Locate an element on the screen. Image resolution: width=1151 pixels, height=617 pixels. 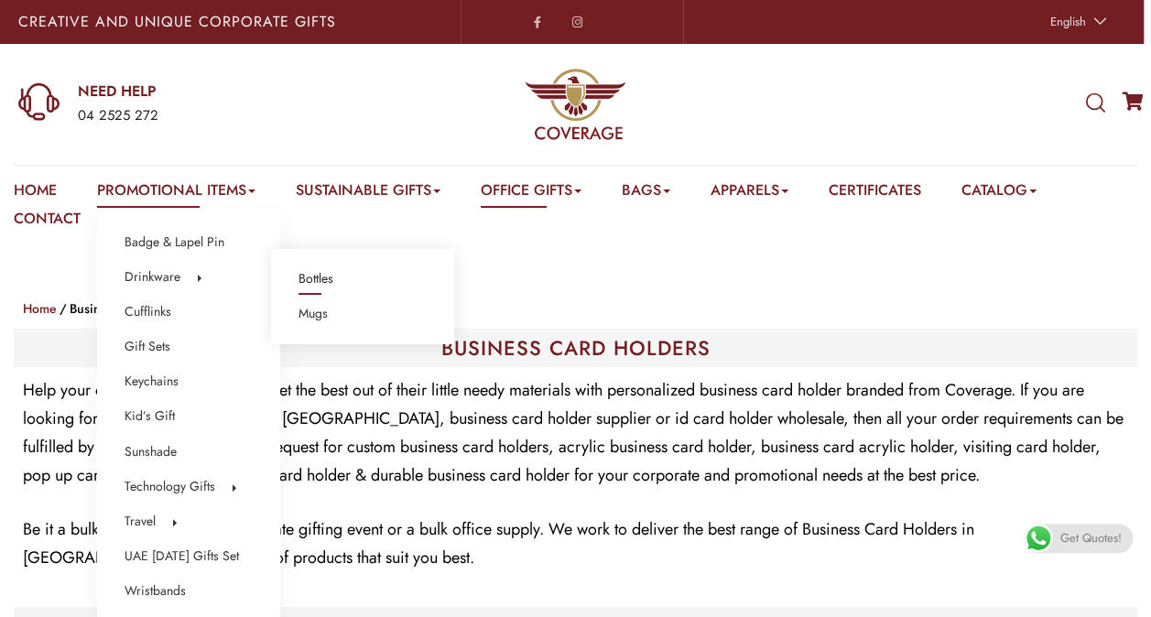
a: Office Gifts is located at coordinates (531, 193).